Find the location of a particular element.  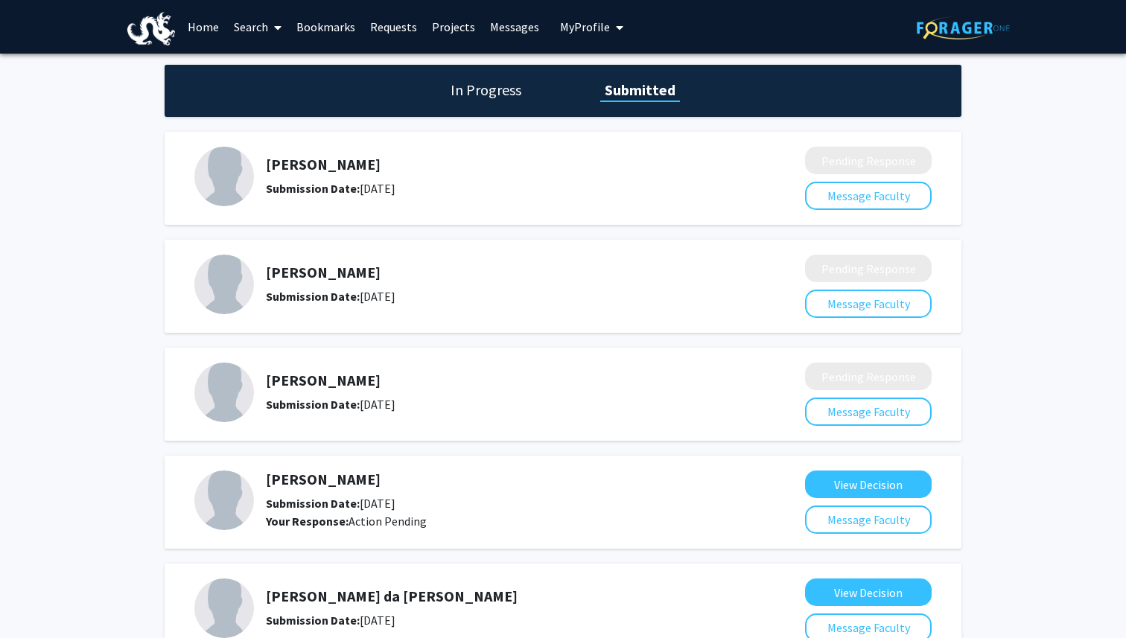

a: Bookmarks is located at coordinates (325, 27).